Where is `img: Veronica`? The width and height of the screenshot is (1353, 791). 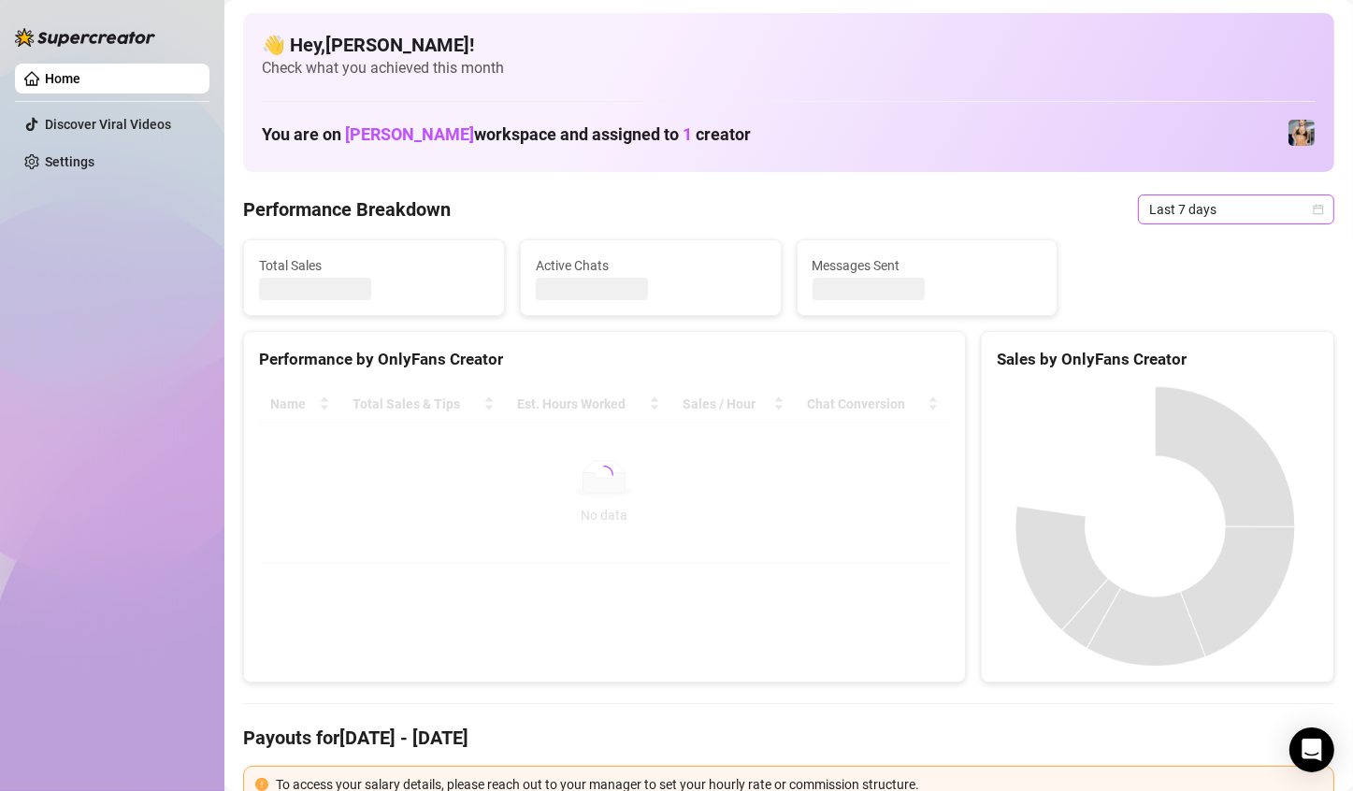 img: Veronica is located at coordinates (1301, 133).